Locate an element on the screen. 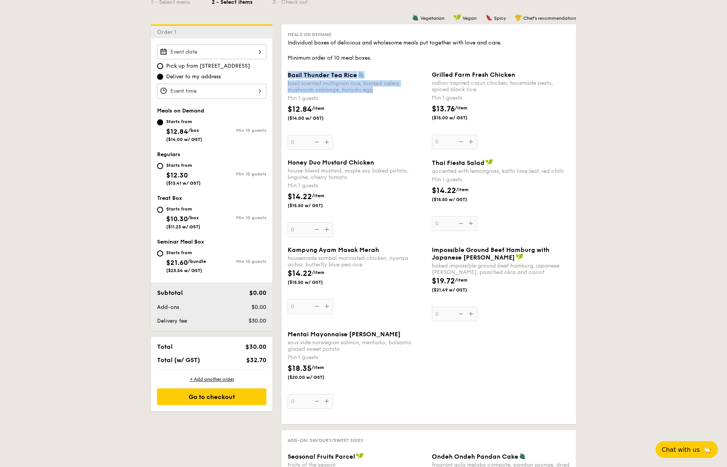 This screenshot has width=727, height=467. span: Total (w/ GST) is located at coordinates (178, 360).